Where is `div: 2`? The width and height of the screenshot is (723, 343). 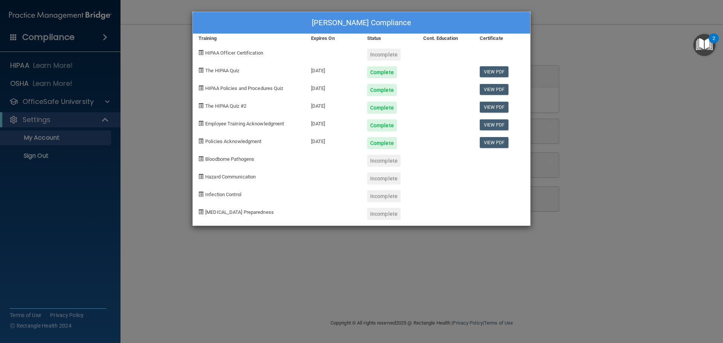 div: 2 is located at coordinates (714, 43).